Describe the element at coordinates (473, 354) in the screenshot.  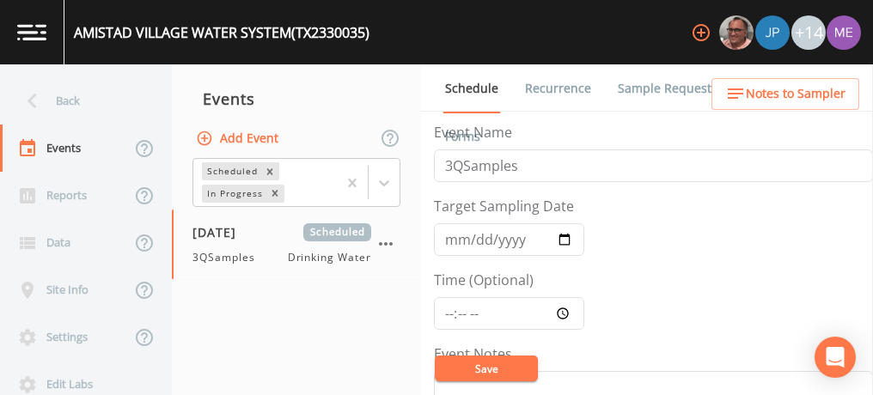
I see `label: Event Notes` at that location.